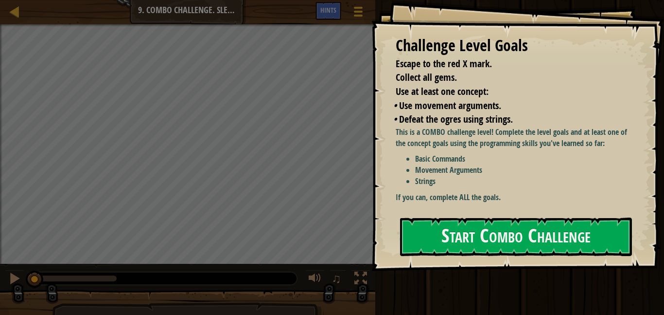 The width and height of the screenshot is (664, 315). What do you see at coordinates (523, 181) in the screenshot?
I see `li: Strings` at bounding box center [523, 181].